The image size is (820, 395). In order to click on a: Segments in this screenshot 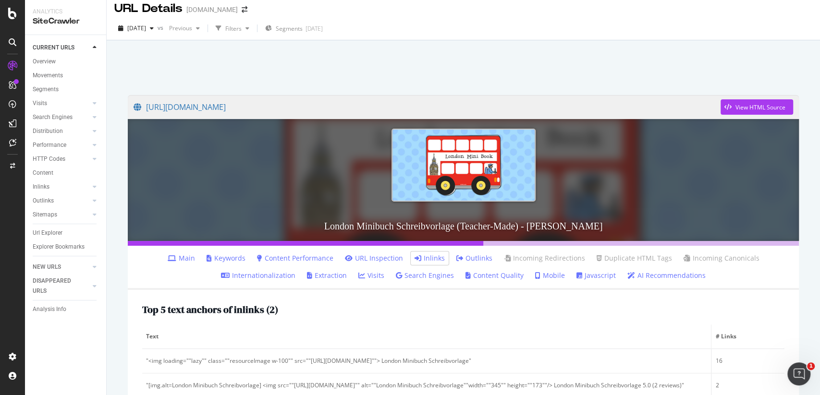, I will do `click(66, 89)`.